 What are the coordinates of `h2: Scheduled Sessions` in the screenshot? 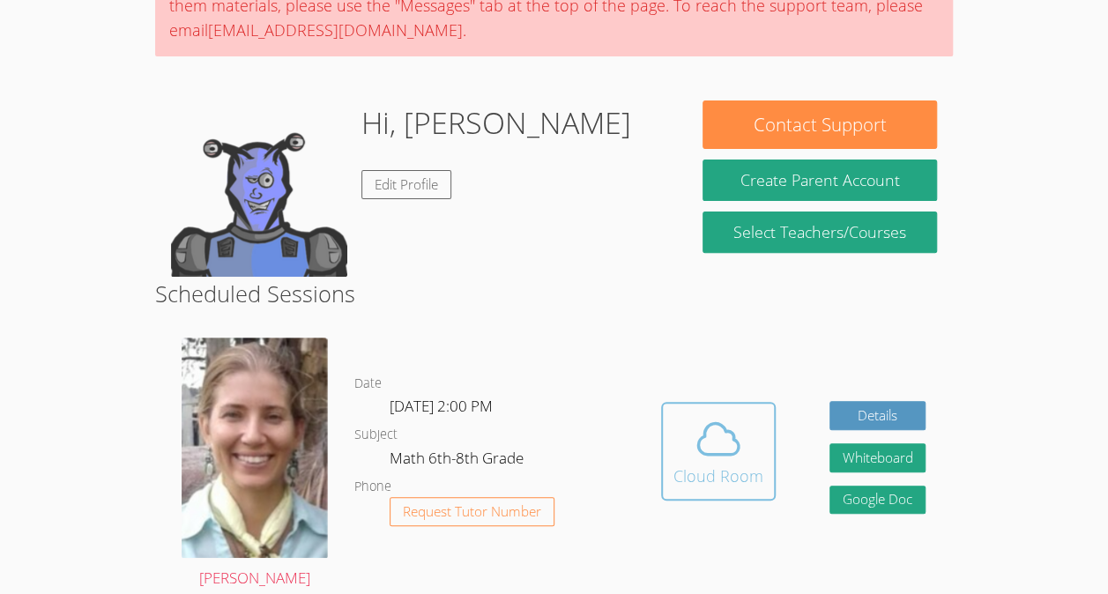 It's located at (553, 293).